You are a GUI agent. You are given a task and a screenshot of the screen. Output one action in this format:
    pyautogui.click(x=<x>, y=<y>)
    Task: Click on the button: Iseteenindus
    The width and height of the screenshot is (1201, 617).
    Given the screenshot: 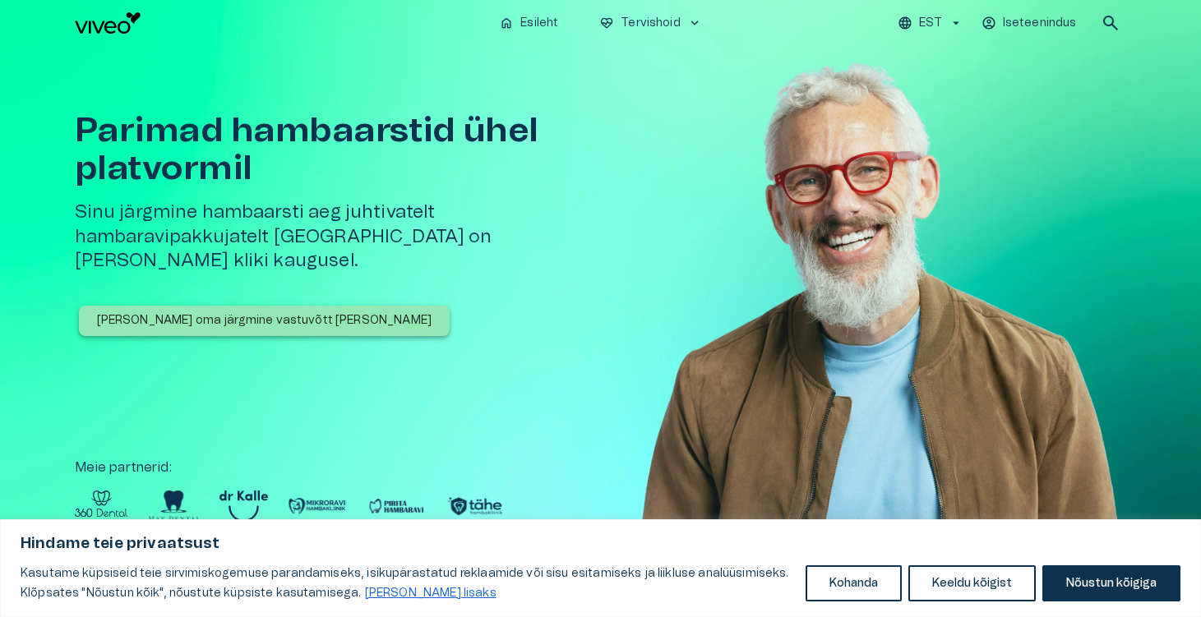 What is the action you would take?
    pyautogui.click(x=1030, y=23)
    